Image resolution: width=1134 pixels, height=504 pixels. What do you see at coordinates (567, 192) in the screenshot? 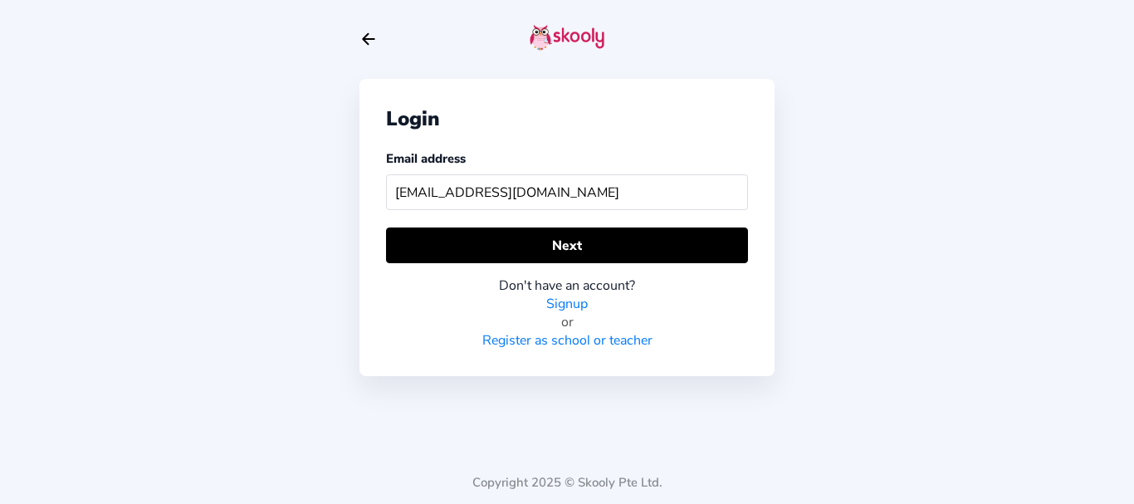
I see `input: Your email address` at bounding box center [567, 192].